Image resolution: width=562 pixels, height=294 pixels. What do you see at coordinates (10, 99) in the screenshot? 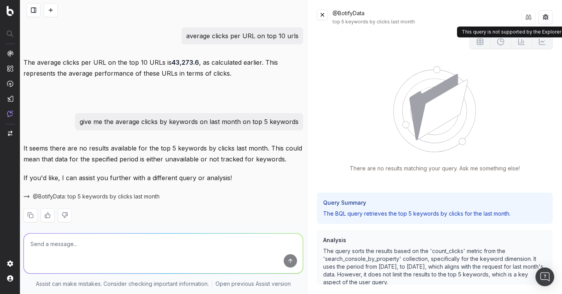
I see `img: Studio` at bounding box center [10, 99].